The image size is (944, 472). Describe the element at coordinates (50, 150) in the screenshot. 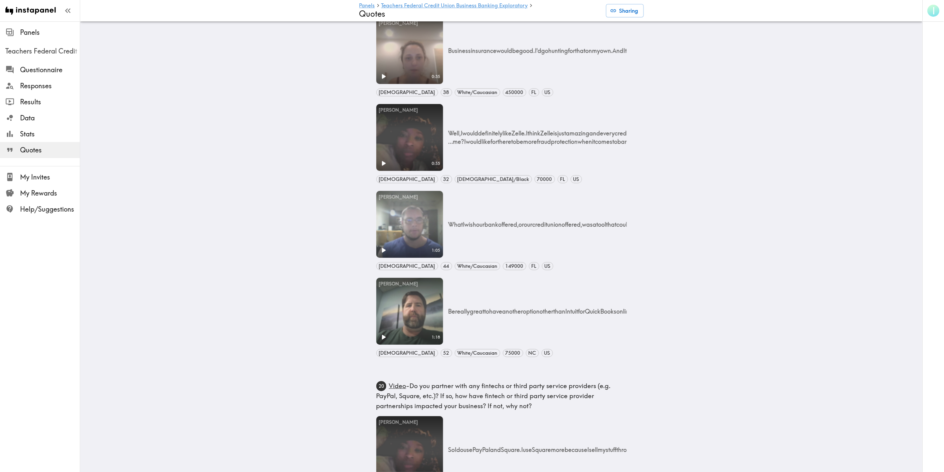

I see `span: Quotes` at that location.